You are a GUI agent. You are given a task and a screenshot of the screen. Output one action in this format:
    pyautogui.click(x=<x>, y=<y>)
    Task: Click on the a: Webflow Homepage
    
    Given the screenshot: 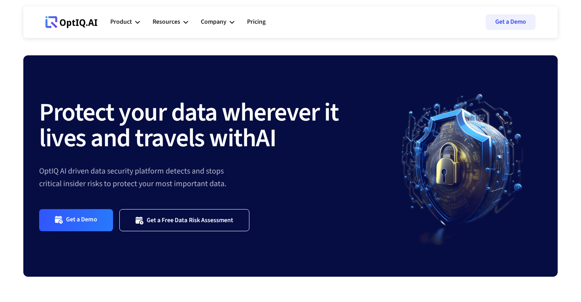 What is the action you would take?
    pyautogui.click(x=72, y=22)
    